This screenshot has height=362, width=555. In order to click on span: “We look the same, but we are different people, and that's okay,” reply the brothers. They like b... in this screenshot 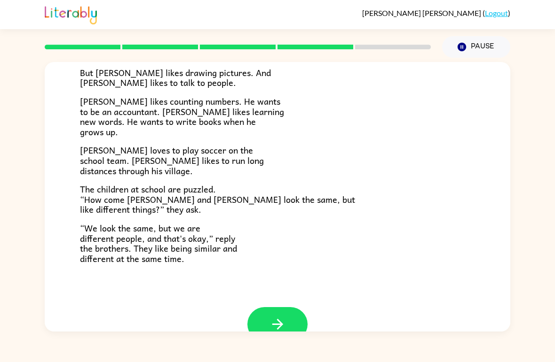, I will do `click(158, 244)`.